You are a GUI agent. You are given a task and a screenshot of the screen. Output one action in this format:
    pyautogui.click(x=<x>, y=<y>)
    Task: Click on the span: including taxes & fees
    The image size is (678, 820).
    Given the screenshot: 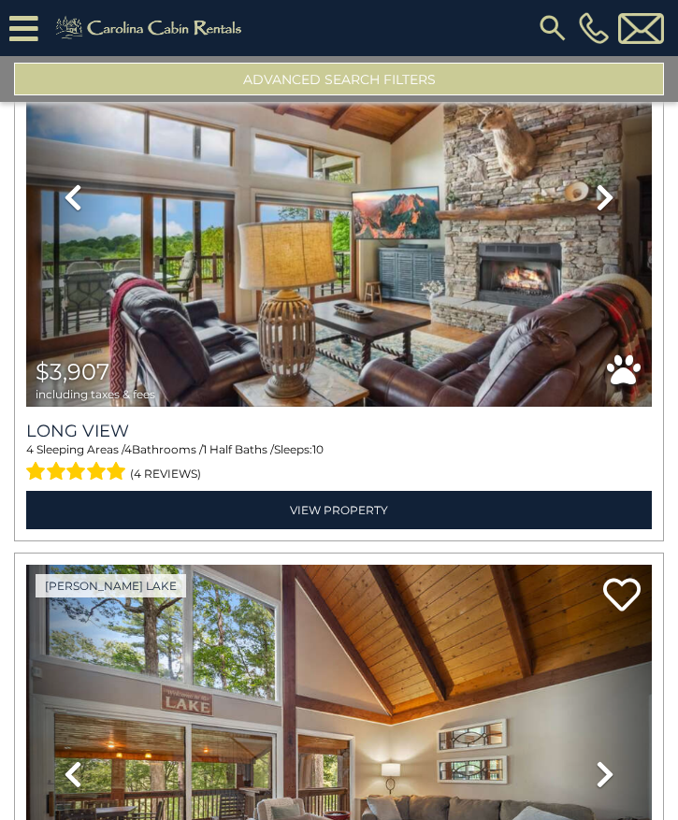 What is the action you would take?
    pyautogui.click(x=95, y=394)
    